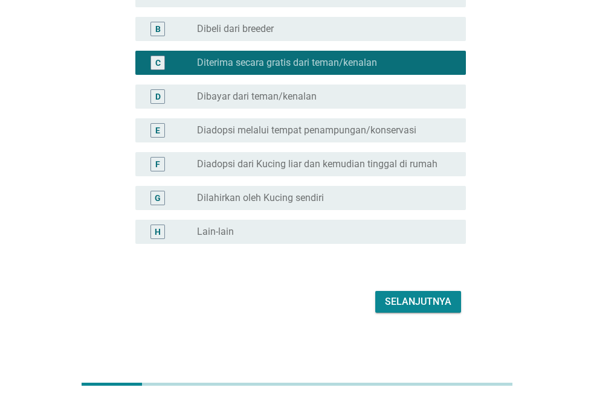  What do you see at coordinates (418, 302) in the screenshot?
I see `button: Selanjutnya` at bounding box center [418, 302].